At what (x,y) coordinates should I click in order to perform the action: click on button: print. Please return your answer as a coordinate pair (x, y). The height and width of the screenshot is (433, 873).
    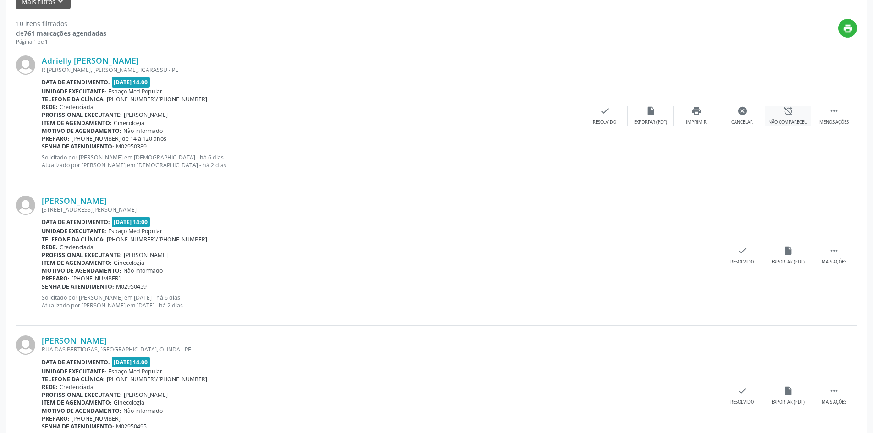
    Looking at the image, I should click on (847, 28).